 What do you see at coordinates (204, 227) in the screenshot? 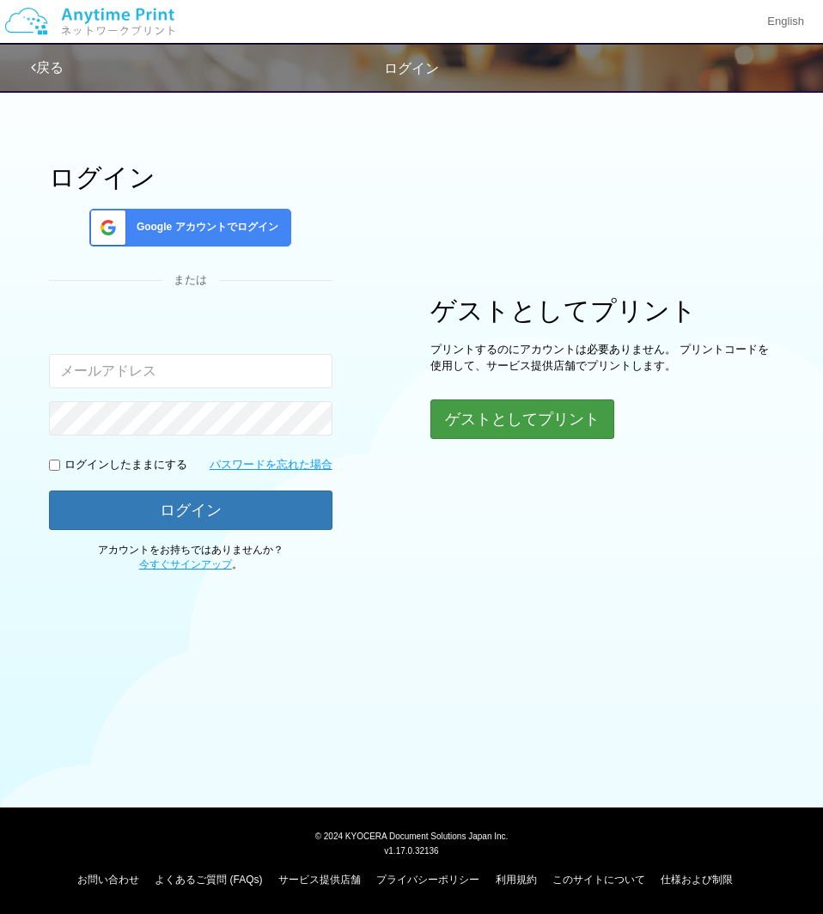
I see `span: Google アカウントでログイン` at bounding box center [204, 227].